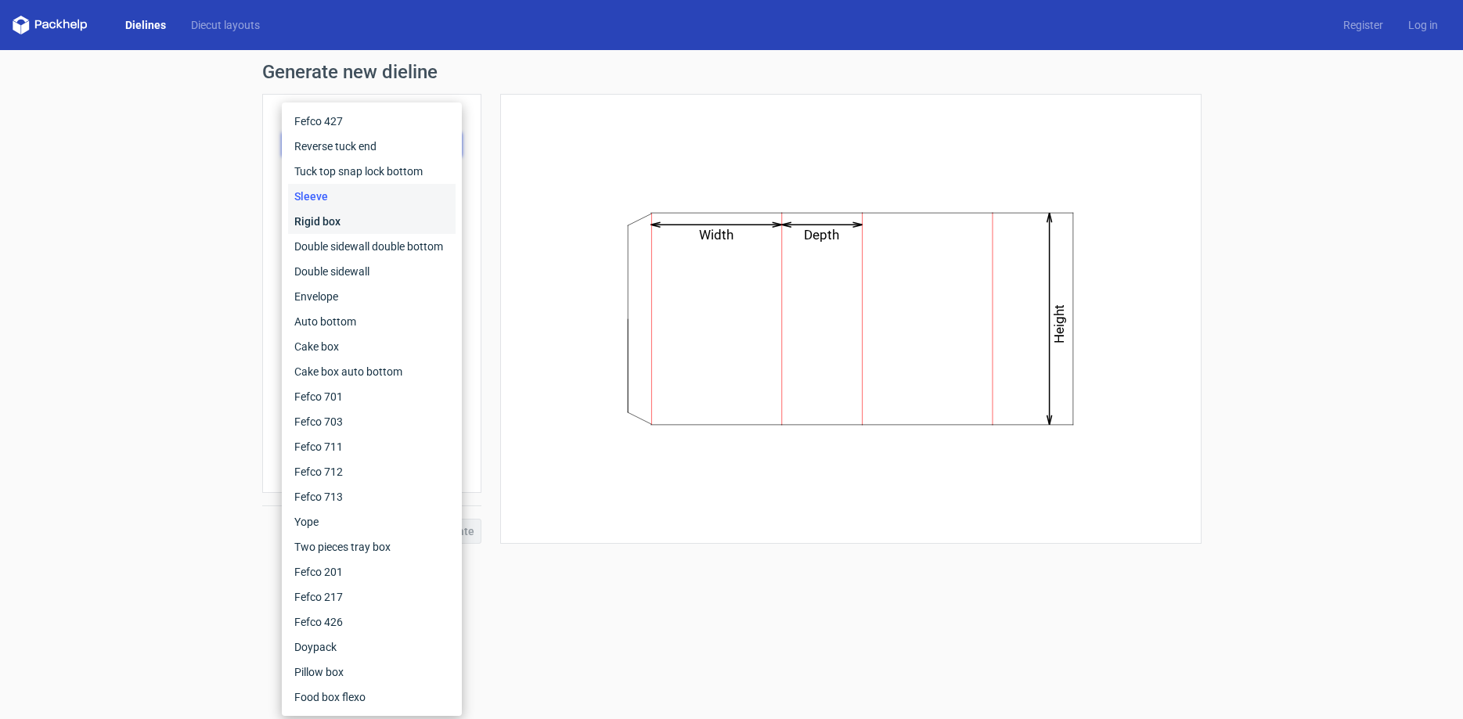 This screenshot has width=1463, height=719. I want to click on h1: Generate new dieline, so click(732, 72).